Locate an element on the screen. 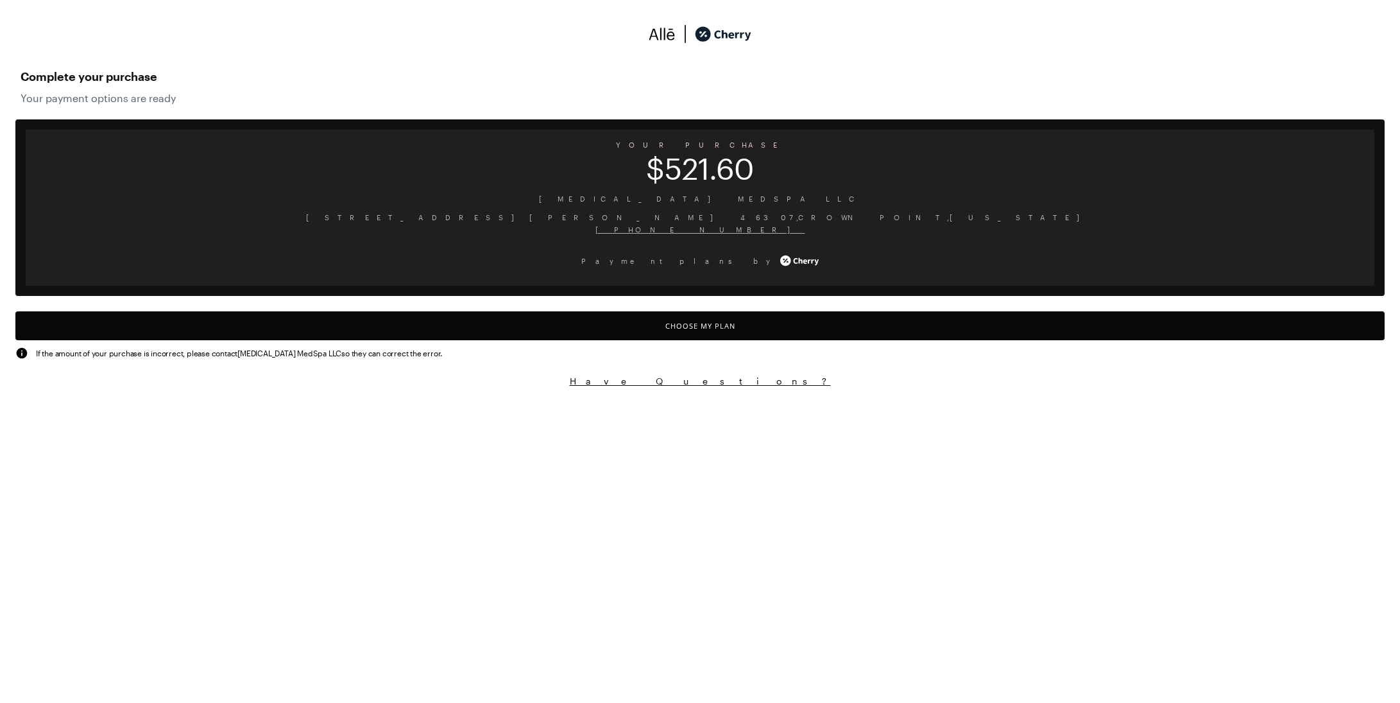  img: cherry_black_logo-DrOE_MJI.svg is located at coordinates (723, 34).